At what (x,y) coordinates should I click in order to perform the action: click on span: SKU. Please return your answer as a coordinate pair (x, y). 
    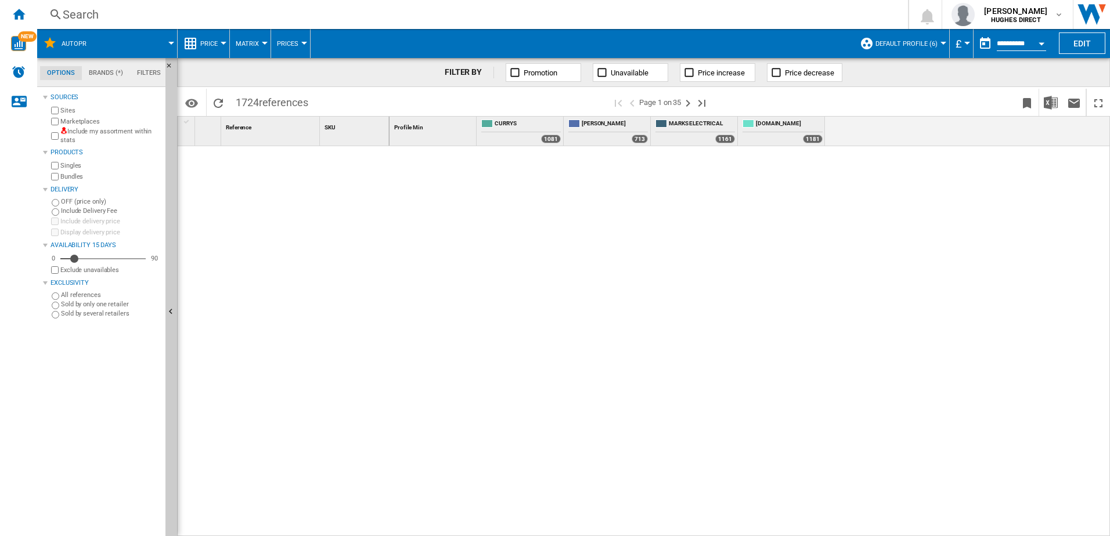
    Looking at the image, I should click on (330, 127).